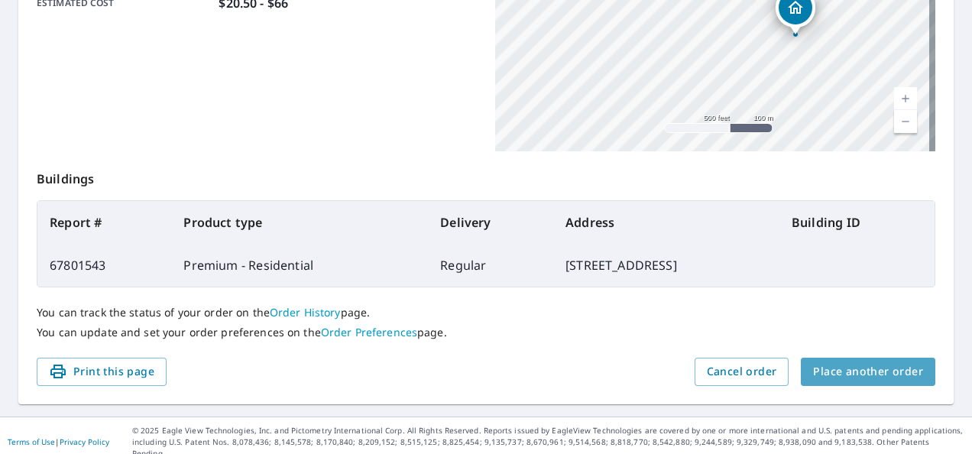 The height and width of the screenshot is (454, 972). Describe the element at coordinates (906, 122) in the screenshot. I see `a: Current Level 16, Zoom Out` at that location.